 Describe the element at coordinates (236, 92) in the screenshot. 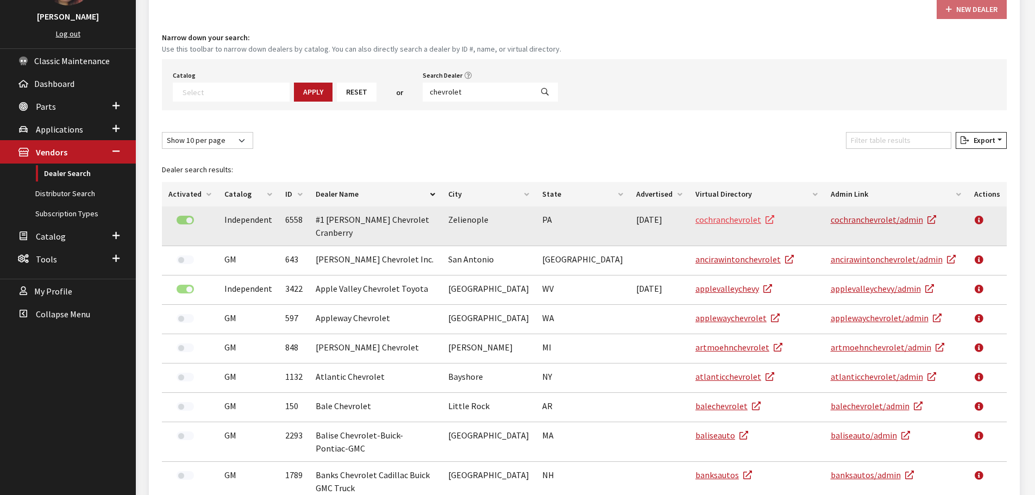

I see `textarea: Search` at that location.